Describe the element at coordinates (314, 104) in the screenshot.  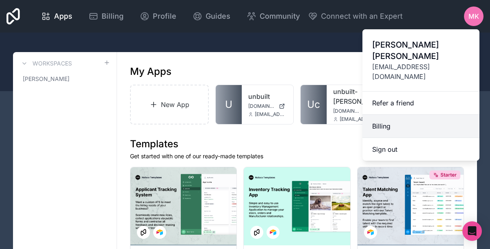
I see `span: Uc` at that location.